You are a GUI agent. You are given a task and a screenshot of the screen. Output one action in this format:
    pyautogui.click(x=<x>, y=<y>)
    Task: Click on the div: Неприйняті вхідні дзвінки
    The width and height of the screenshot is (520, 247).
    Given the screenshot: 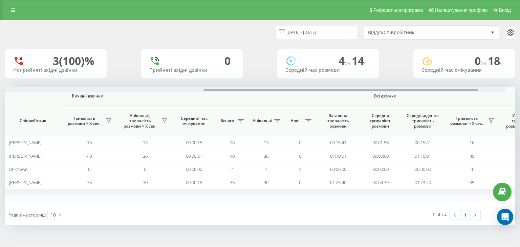 What is the action you would take?
    pyautogui.click(x=56, y=70)
    